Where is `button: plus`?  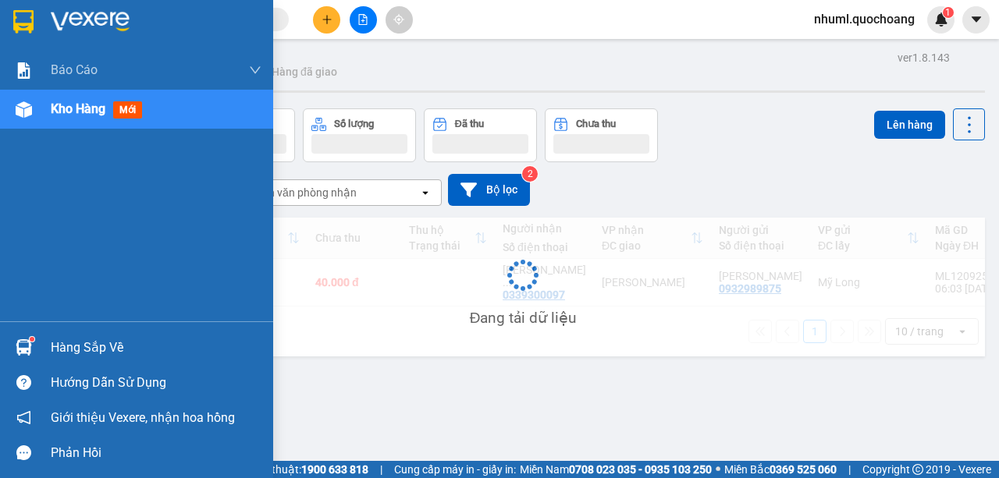 button: plus is located at coordinates (326, 20).